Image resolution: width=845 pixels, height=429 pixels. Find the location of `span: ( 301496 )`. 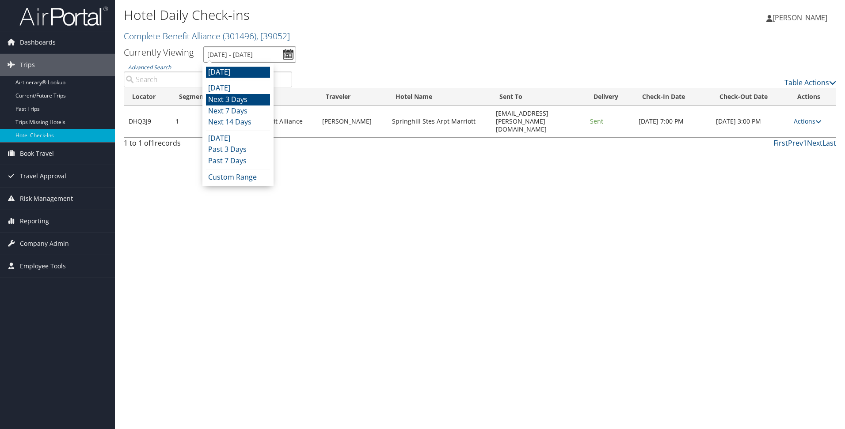

span: ( 301496 ) is located at coordinates (239, 36).